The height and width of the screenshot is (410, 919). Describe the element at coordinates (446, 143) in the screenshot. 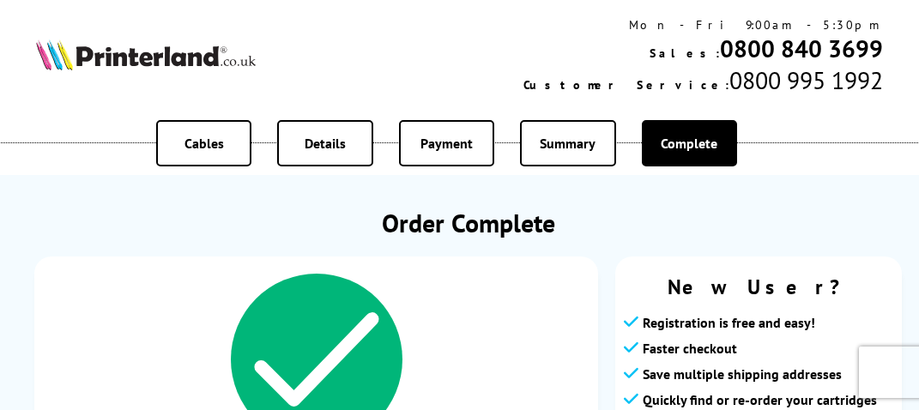

I see `span: Payment` at that location.